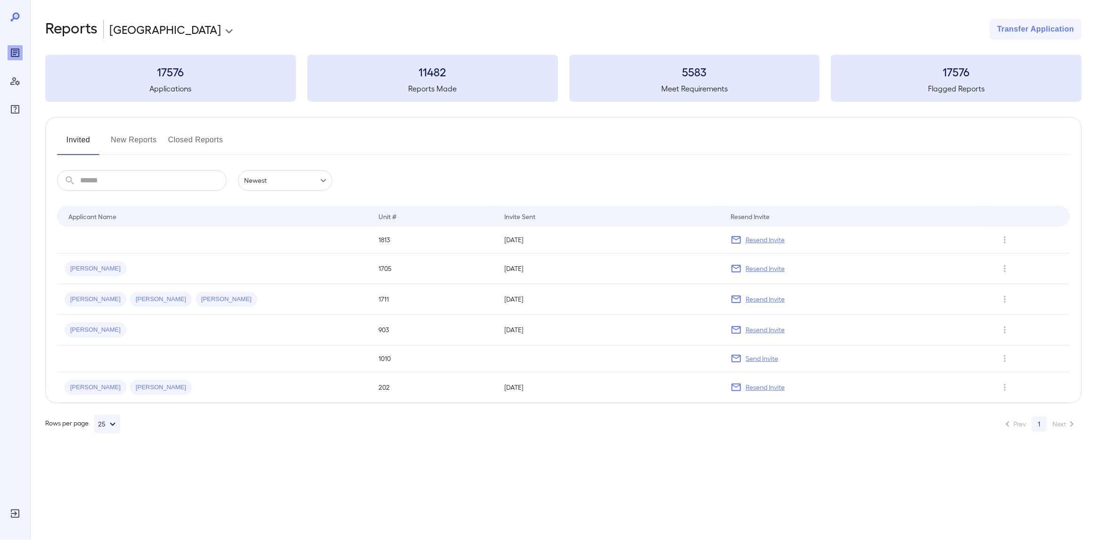  What do you see at coordinates (433, 89) in the screenshot?
I see `h5: Reports Made` at bounding box center [433, 89].